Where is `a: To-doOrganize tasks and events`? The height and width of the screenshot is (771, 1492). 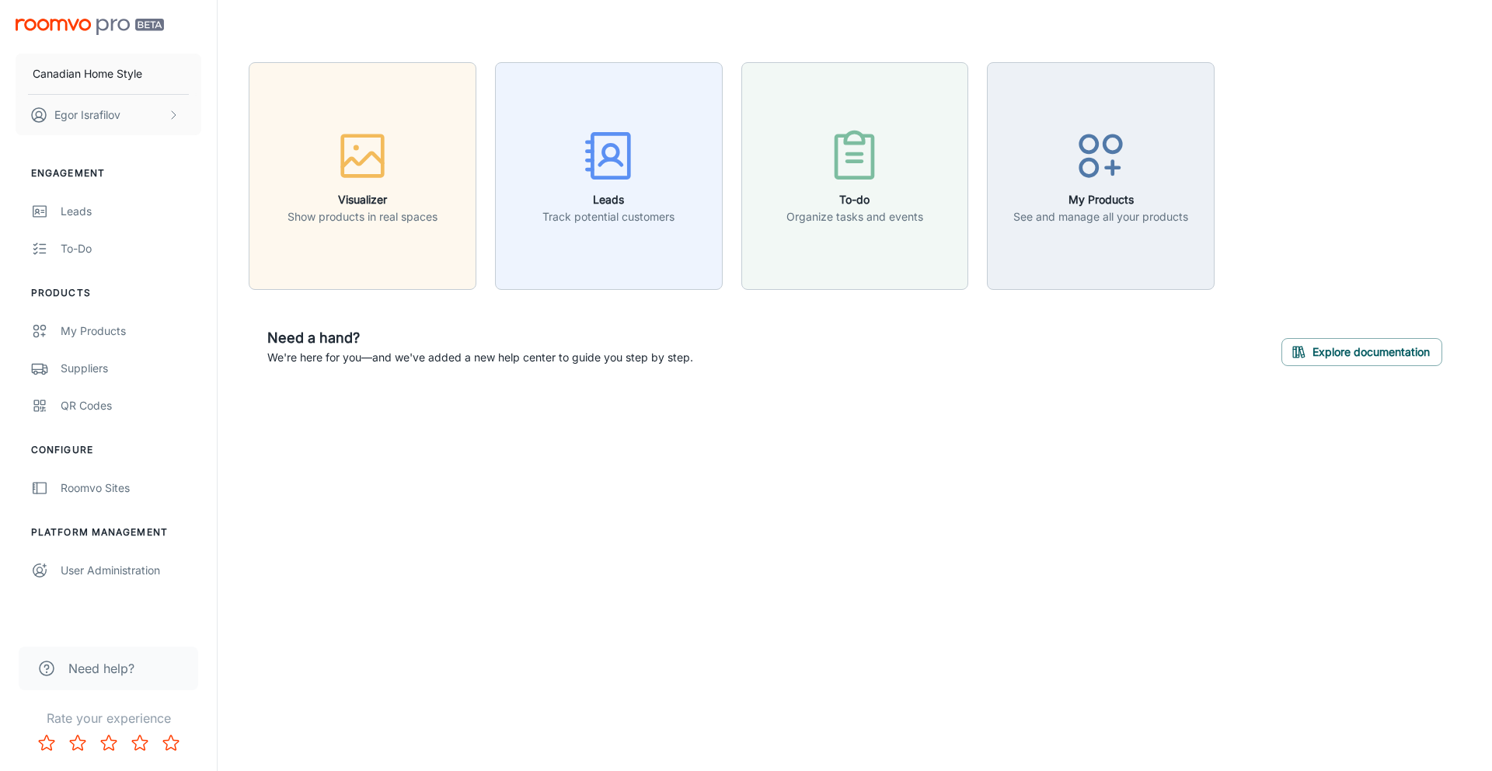
a: To-doOrganize tasks and events is located at coordinates (855, 175).